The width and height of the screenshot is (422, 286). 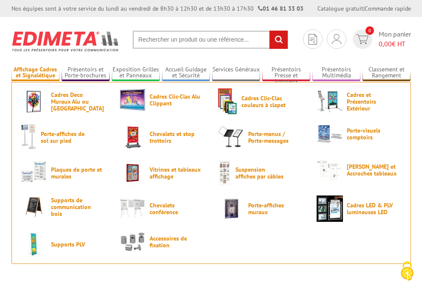 I want to click on img: Cadres Clic-Clac couleurs à clapet, so click(x=228, y=102).